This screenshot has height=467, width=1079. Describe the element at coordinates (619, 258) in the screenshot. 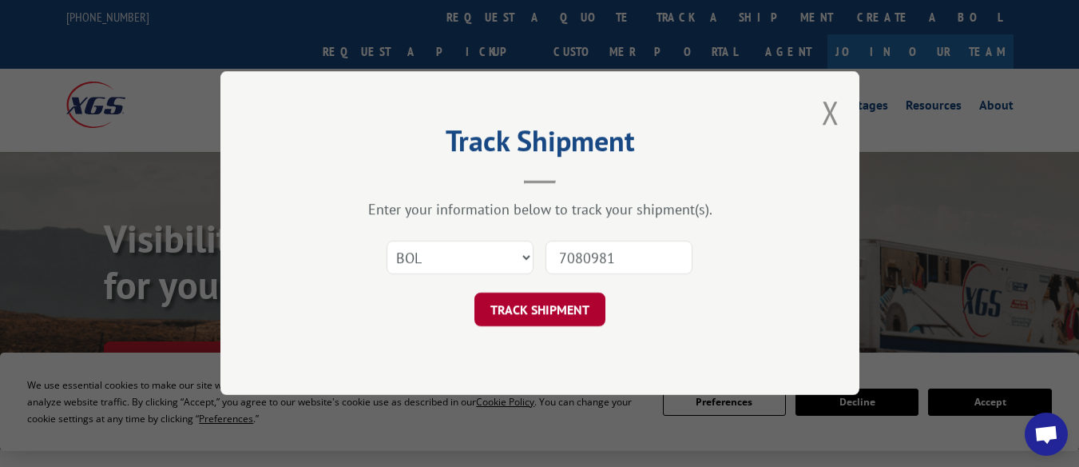

I see `input: Number(s)` at that location.